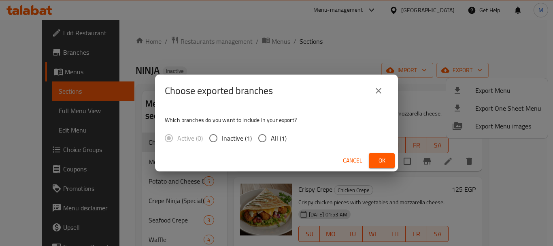  I want to click on span: Ok, so click(382, 160).